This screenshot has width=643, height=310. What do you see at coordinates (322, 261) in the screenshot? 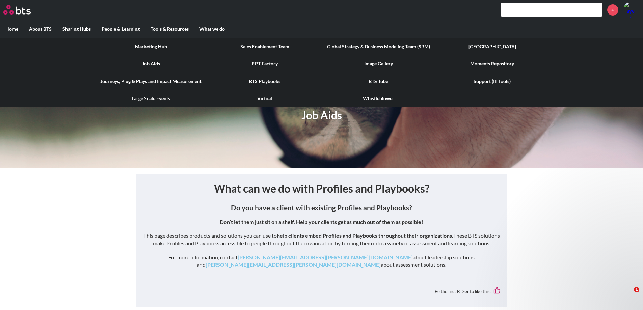
I see `p: For more information, contact about leadership solutions and about assessment solutions.` at bounding box center [322, 261].